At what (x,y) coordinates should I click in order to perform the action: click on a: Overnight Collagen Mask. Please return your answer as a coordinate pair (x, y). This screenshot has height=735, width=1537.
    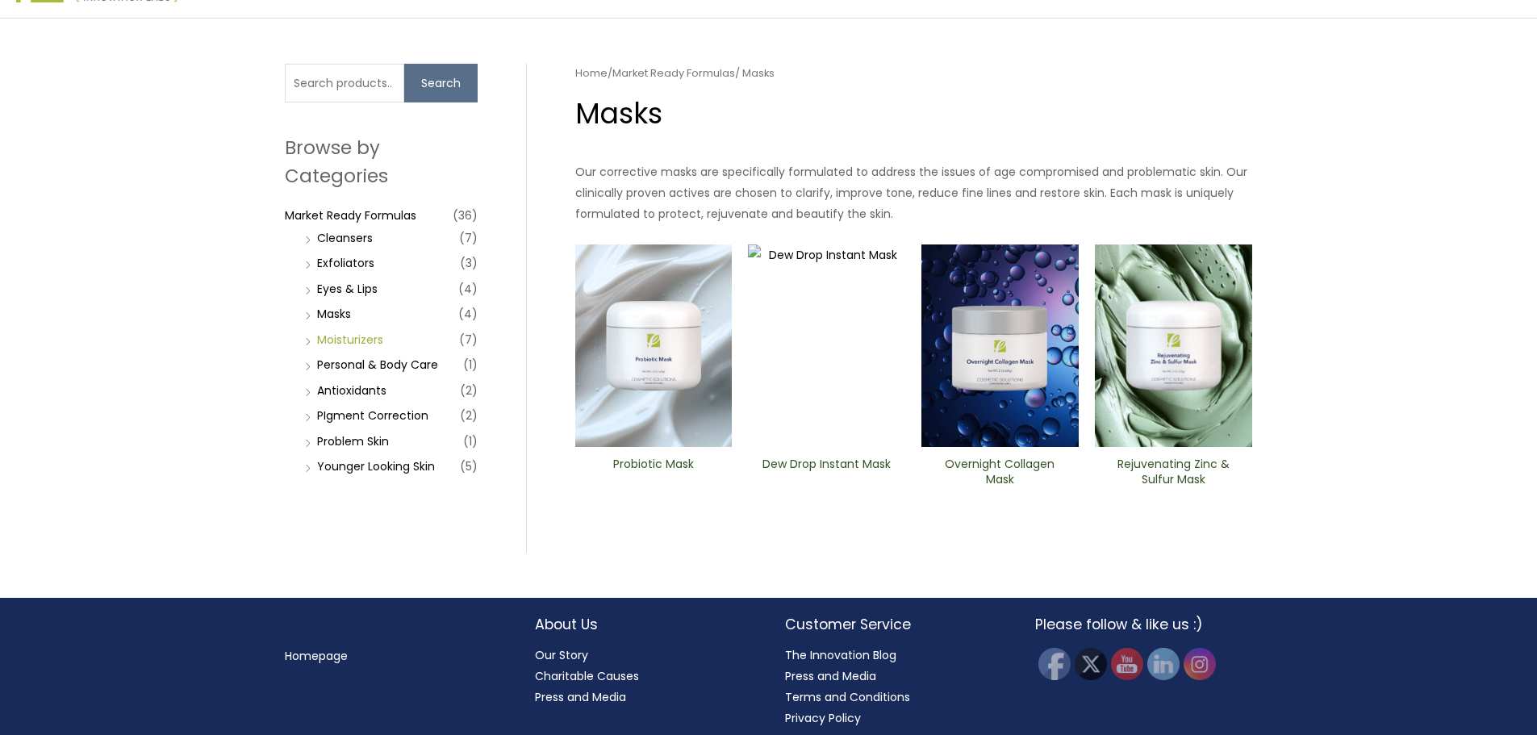
    Looking at the image, I should click on (999, 474).